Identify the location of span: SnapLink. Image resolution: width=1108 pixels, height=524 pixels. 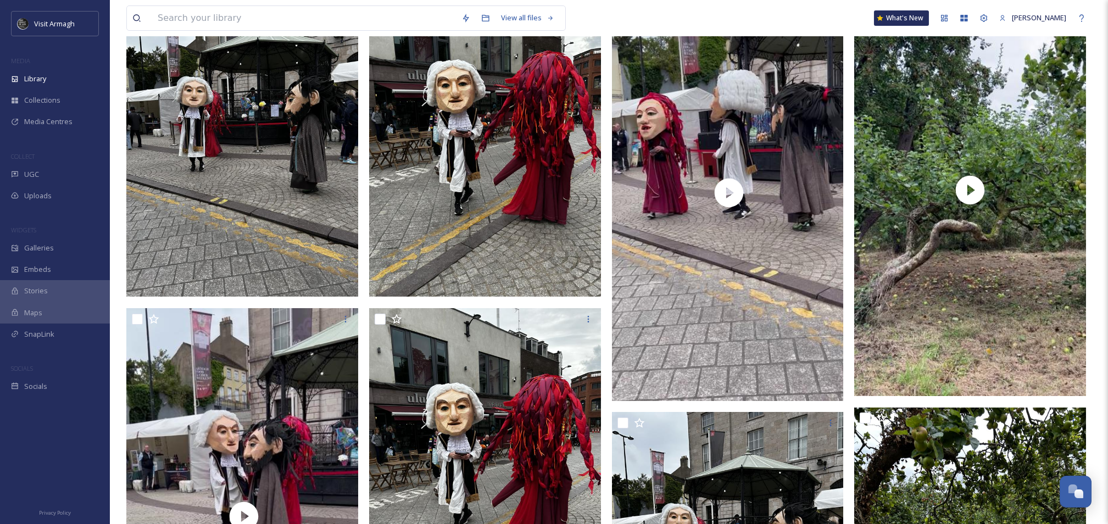
(39, 334).